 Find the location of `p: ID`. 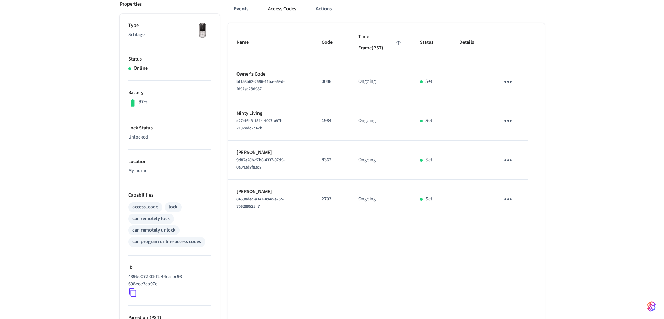

p: ID is located at coordinates (170, 267).